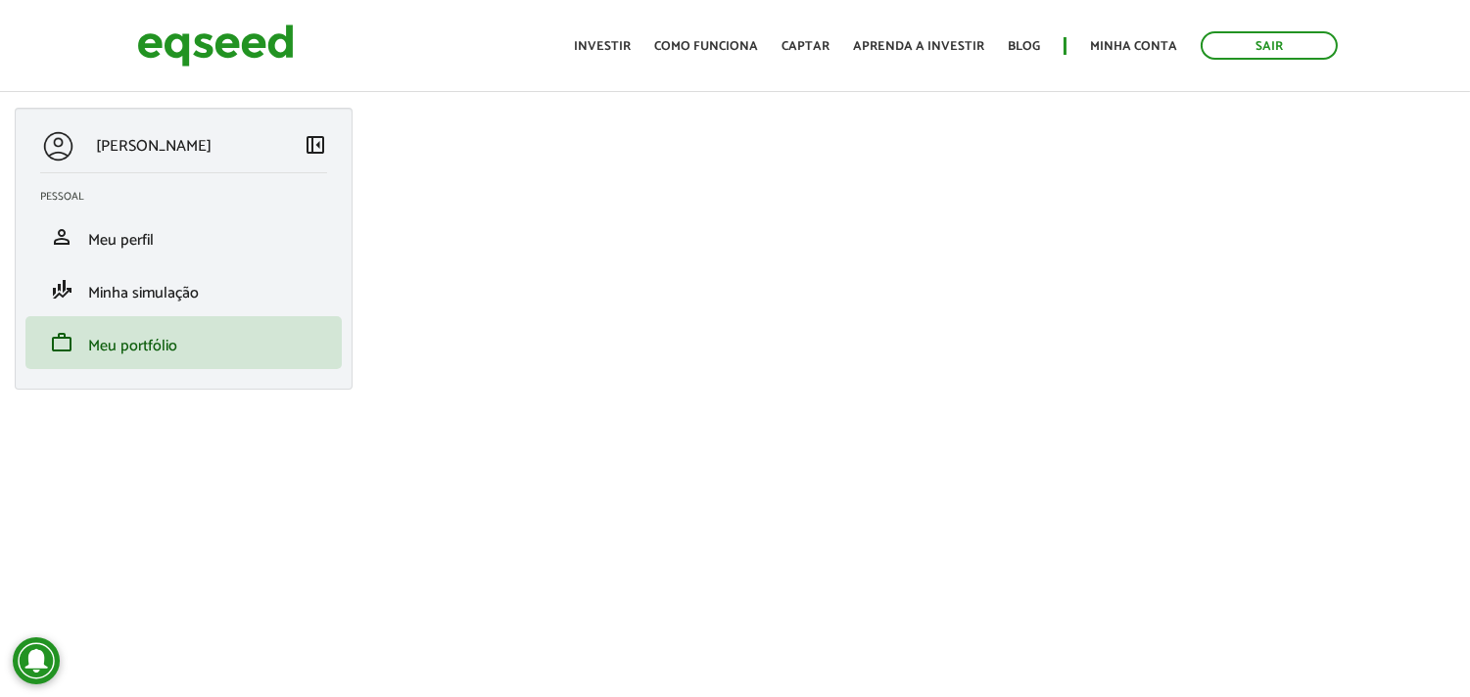 The image size is (1470, 697). Describe the element at coordinates (120, 240) in the screenshot. I see `span: Meu perfil` at that location.